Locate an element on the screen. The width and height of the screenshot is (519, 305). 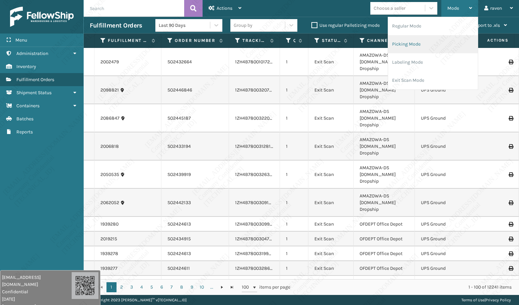
a: 2062052 is located at coordinates (110, 203).